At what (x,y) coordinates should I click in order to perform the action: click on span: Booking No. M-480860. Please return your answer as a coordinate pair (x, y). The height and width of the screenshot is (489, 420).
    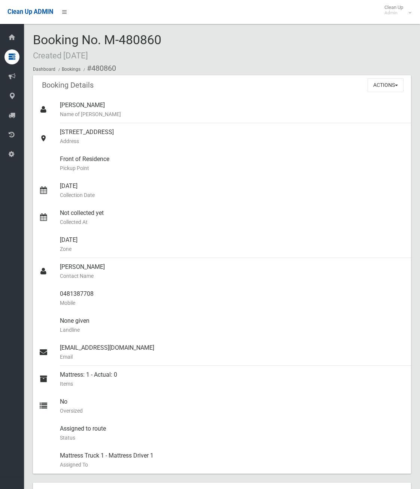
    Looking at the image, I should click on (97, 47).